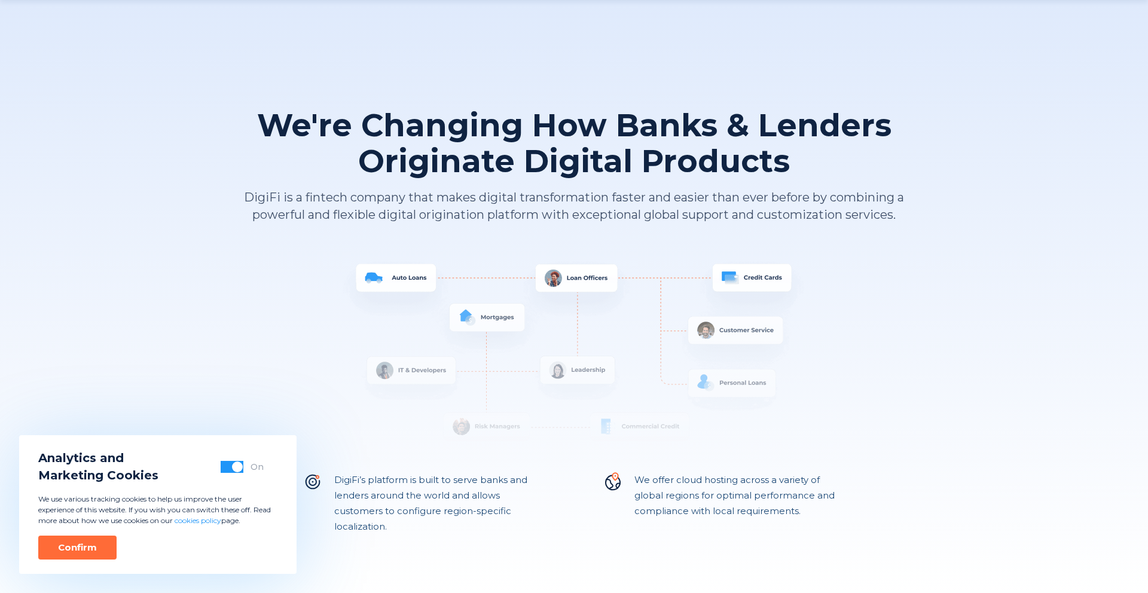 This screenshot has width=1148, height=593. Describe the element at coordinates (439, 503) in the screenshot. I see `p: DigiFi’s platform is built to serve banks and lenders around the world and allows customers to co...` at that location.